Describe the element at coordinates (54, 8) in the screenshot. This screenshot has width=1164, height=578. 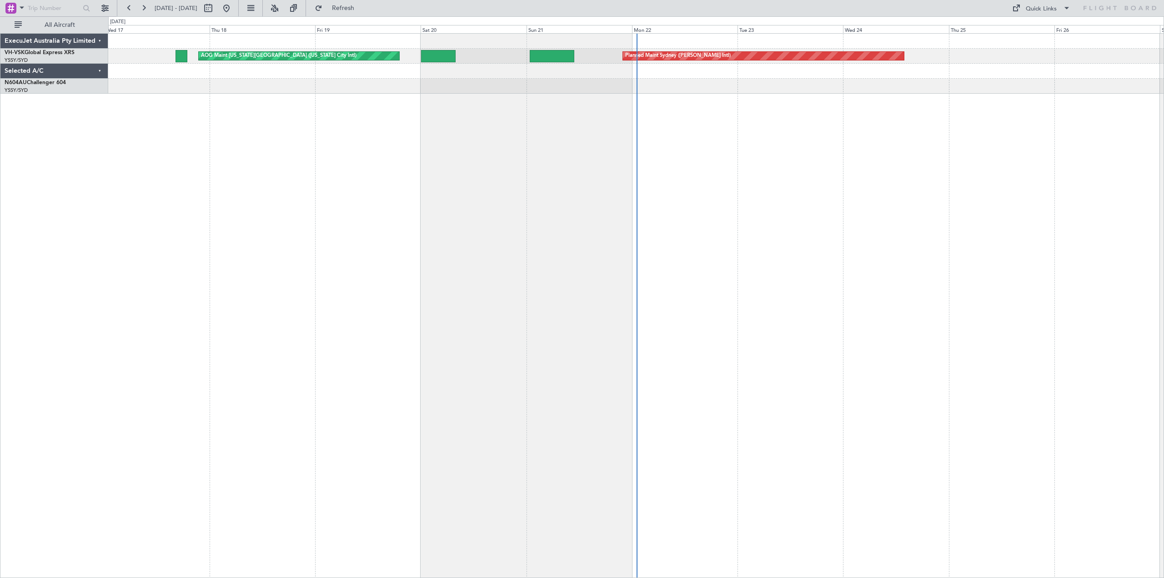
I see `input: Trip Number` at that location.